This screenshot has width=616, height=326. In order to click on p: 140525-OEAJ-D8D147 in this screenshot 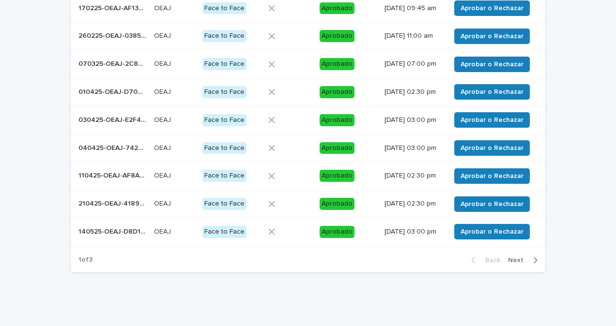, I will do `click(113, 231)`.